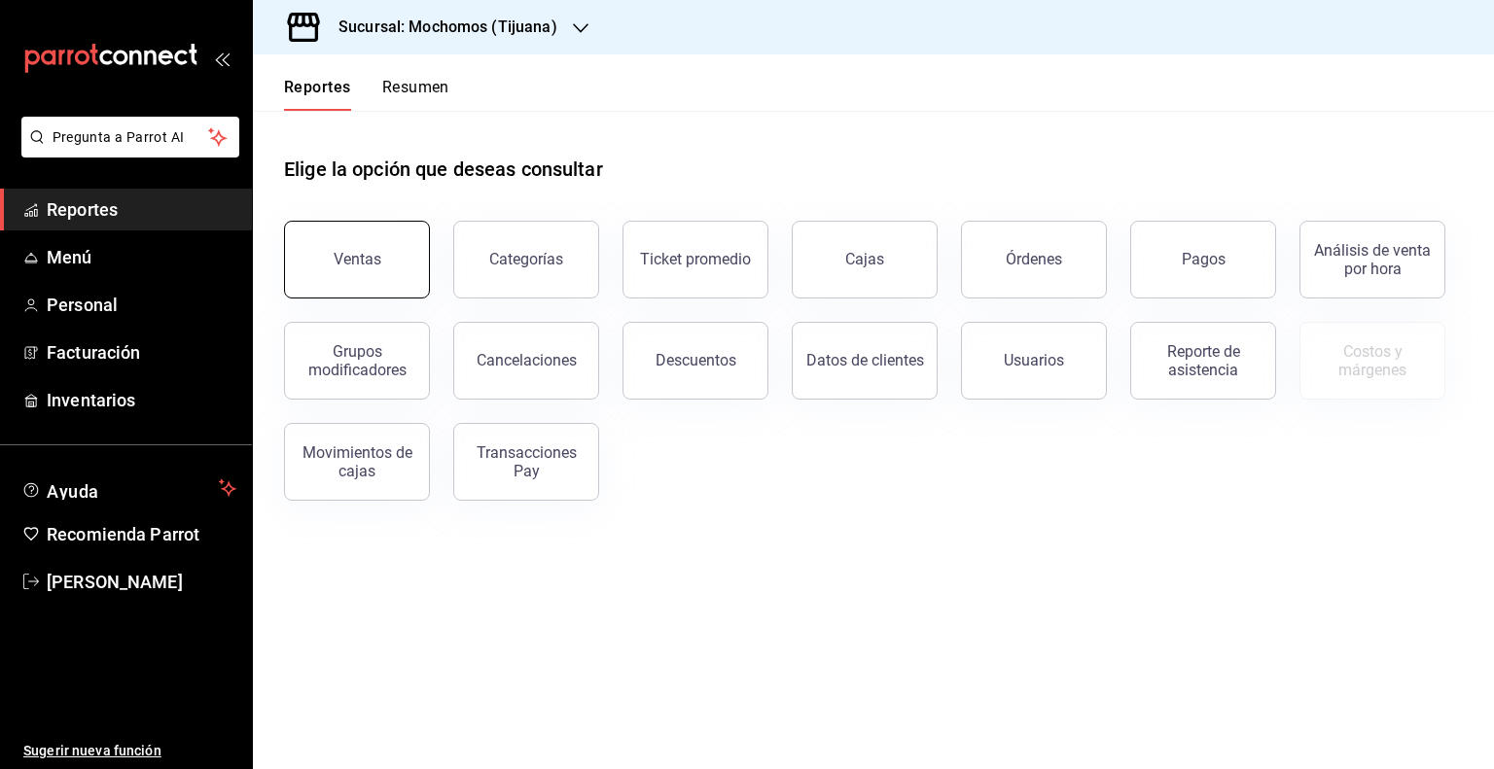 The width and height of the screenshot is (1494, 769). I want to click on div: Usuarios, so click(1034, 360).